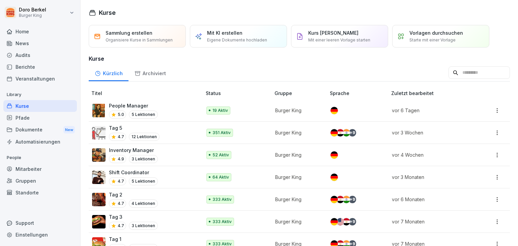 Image resolution: width=518 pixels, height=246 pixels. Describe the element at coordinates (133, 217) in the screenshot. I see `p: Tag 3` at that location.